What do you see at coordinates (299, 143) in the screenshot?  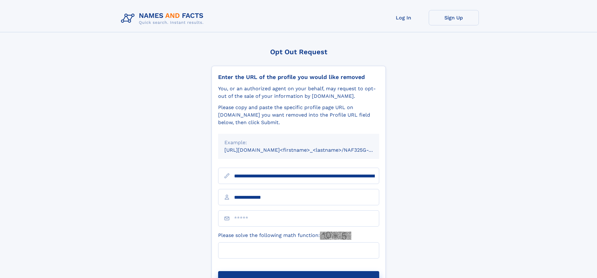 I see `div: Example:` at bounding box center [299, 143].